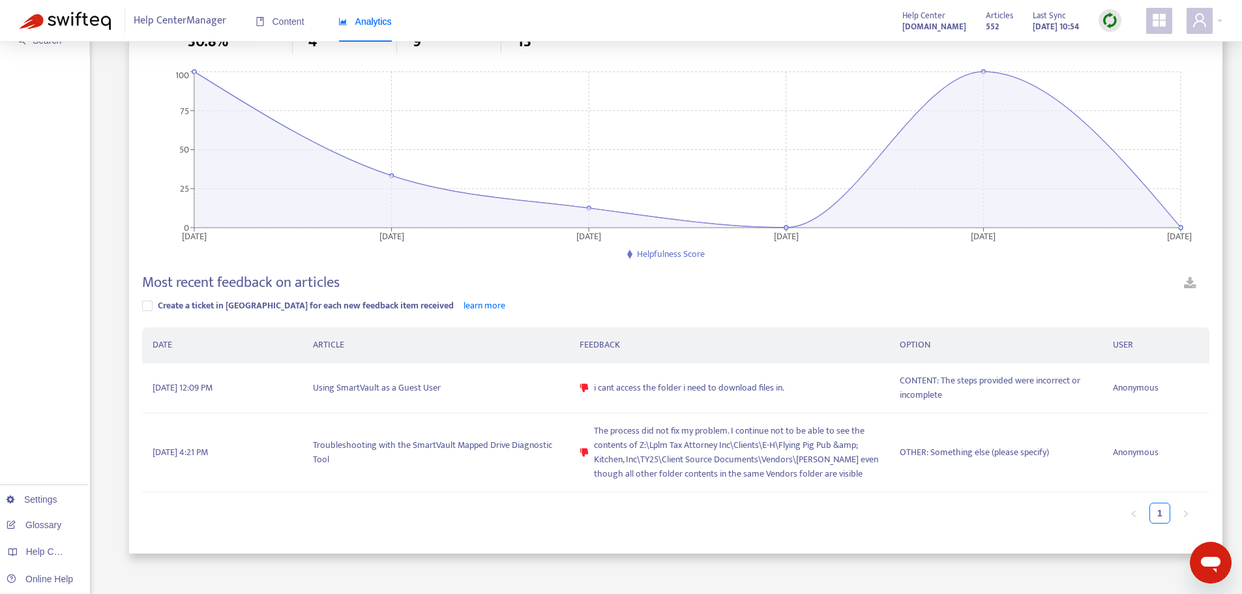  What do you see at coordinates (312, 42) in the screenshot?
I see `span: 4` at bounding box center [312, 42].